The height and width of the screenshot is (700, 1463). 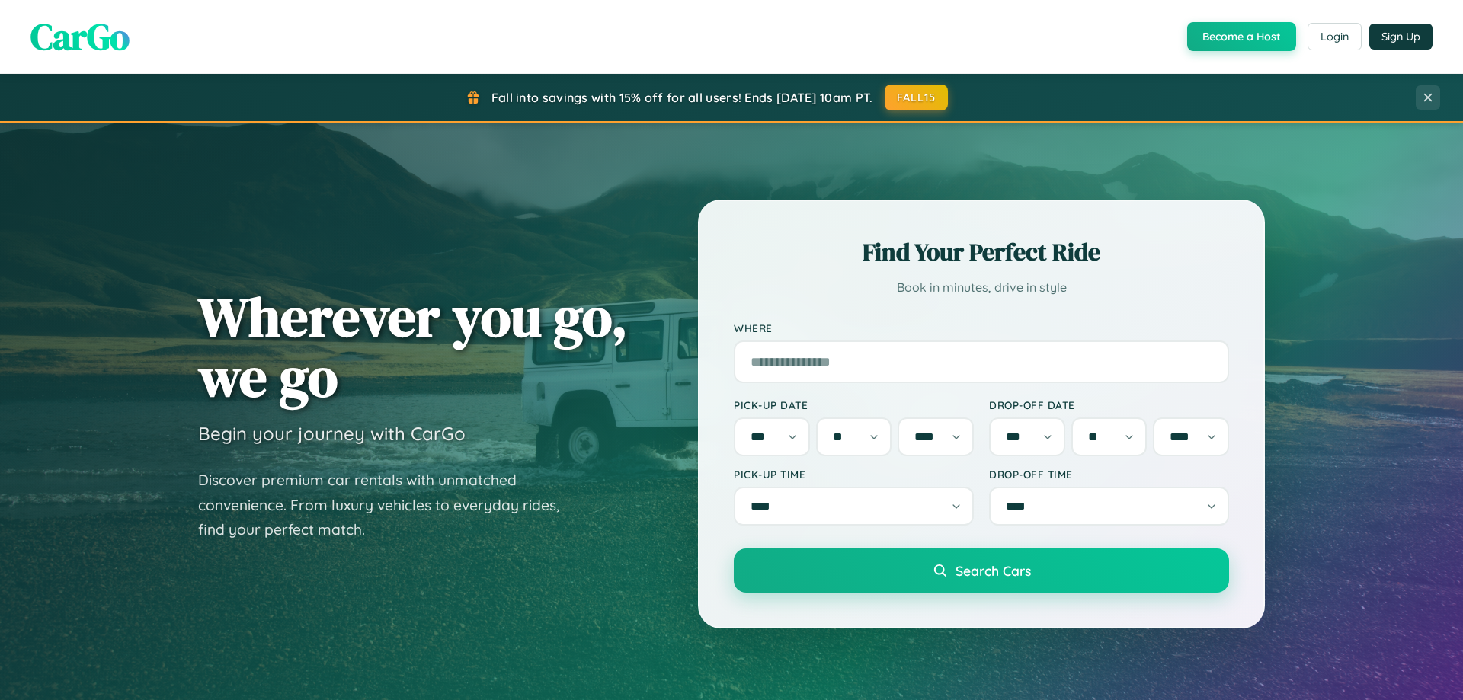 What do you see at coordinates (853, 405) in the screenshot?
I see `label: Pick-up Date` at bounding box center [853, 405].